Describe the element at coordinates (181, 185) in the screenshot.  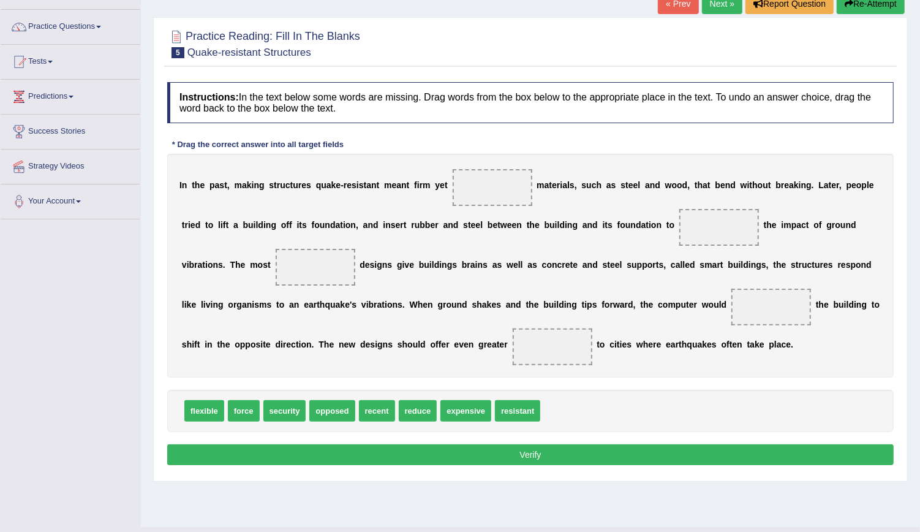
I see `b: I` at that location.